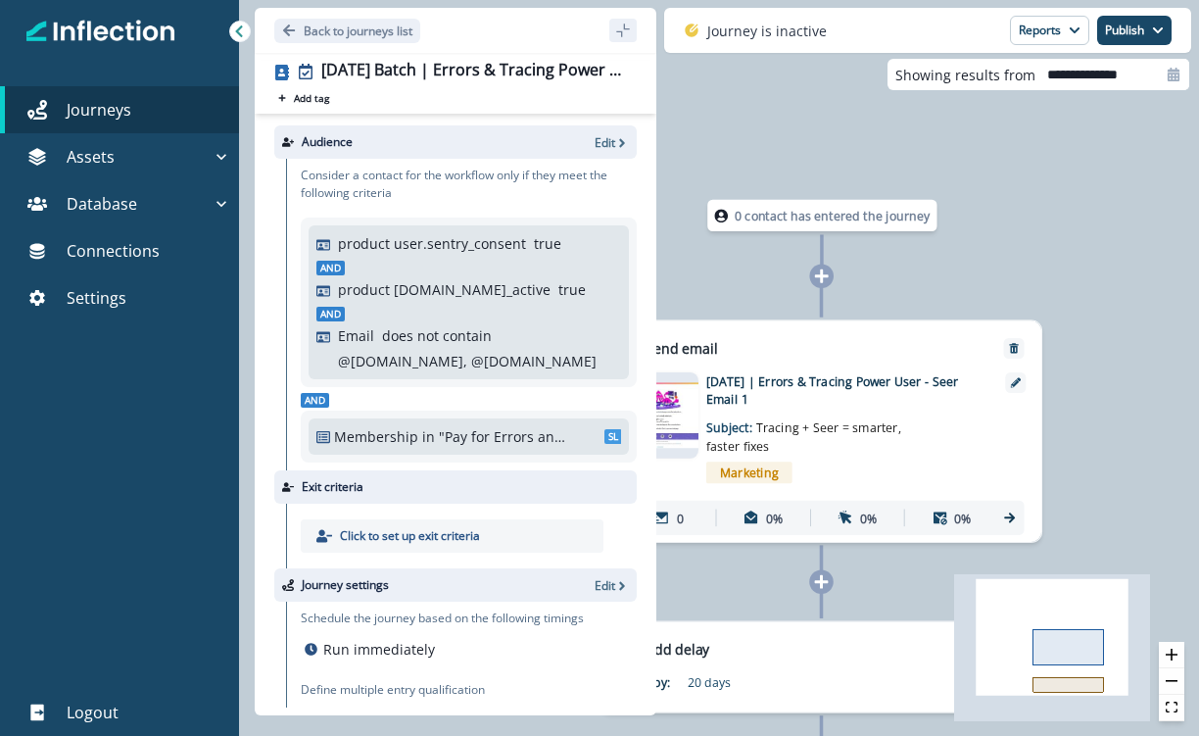  What do you see at coordinates (795, 682) in the screenshot?
I see `p: 20 days` at bounding box center [795, 682].